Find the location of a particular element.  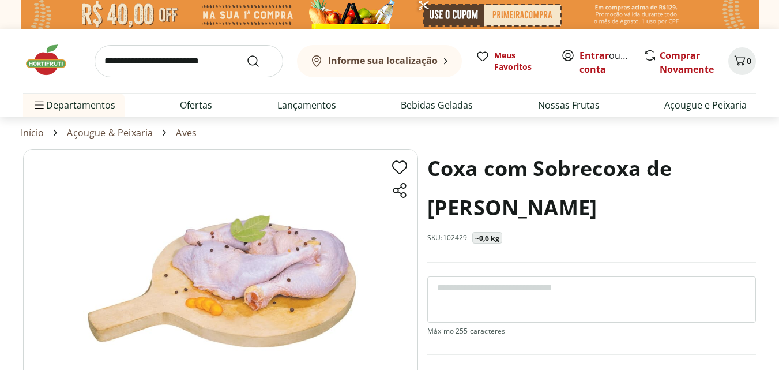

a: Bebidas Geladas is located at coordinates (437, 105).